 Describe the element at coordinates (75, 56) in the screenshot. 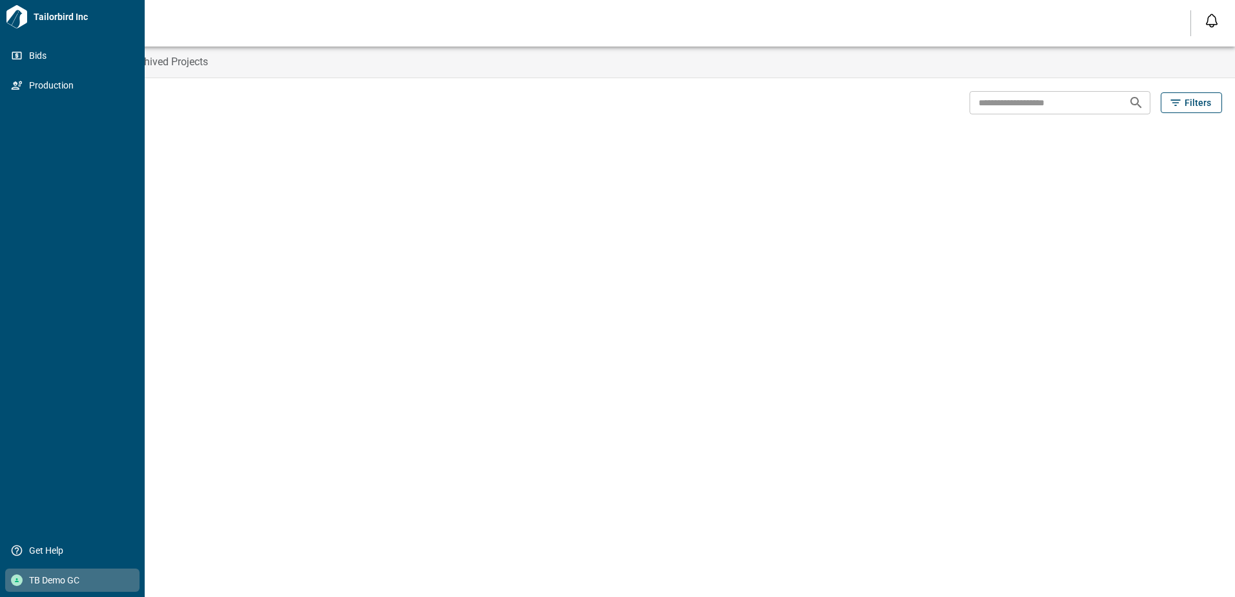

I see `span: Bids` at that location.